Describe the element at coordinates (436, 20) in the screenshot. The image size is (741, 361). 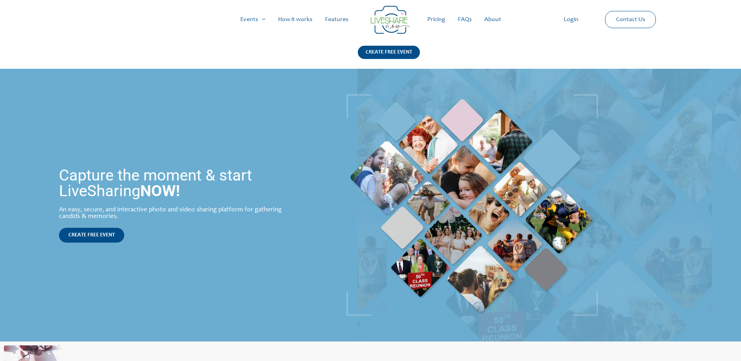
I see `a: Pricing` at that location.